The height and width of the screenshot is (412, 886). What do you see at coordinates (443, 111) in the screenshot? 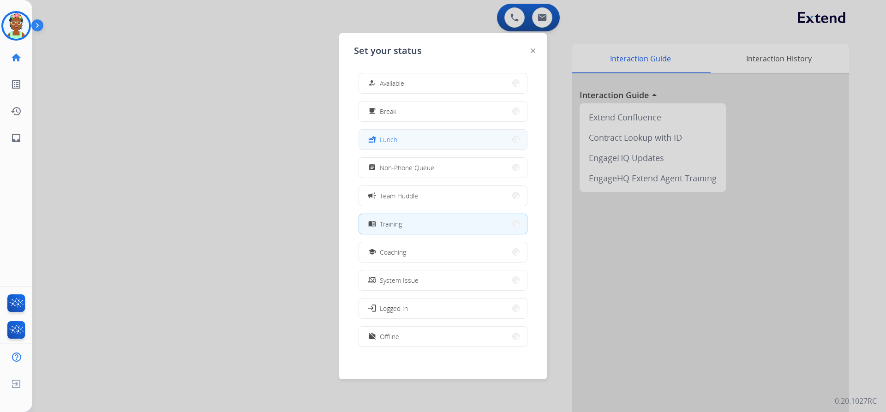
I see `button: Break` at bounding box center [443, 111].